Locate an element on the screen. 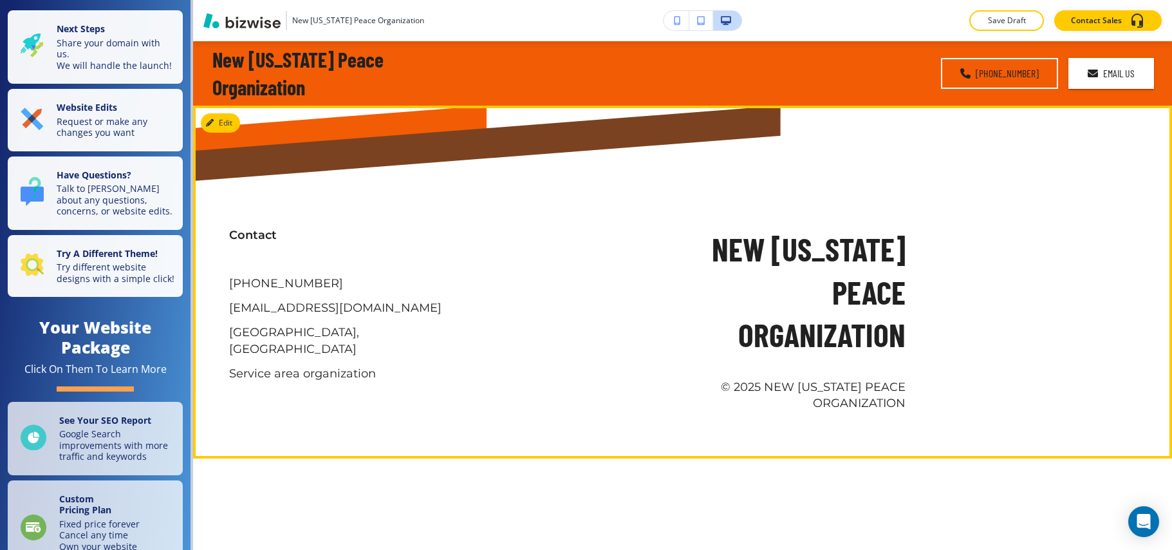  button: Next StepsShare your domain with us.We will handle the launch! is located at coordinates (95, 47).